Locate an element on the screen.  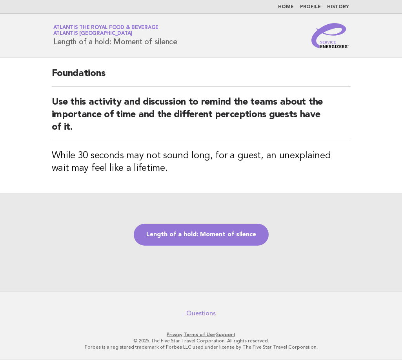
p: Forbes is a registered trademark of Forbes LLC used under license by The Five Star Travel Corpora... is located at coordinates (201, 347).